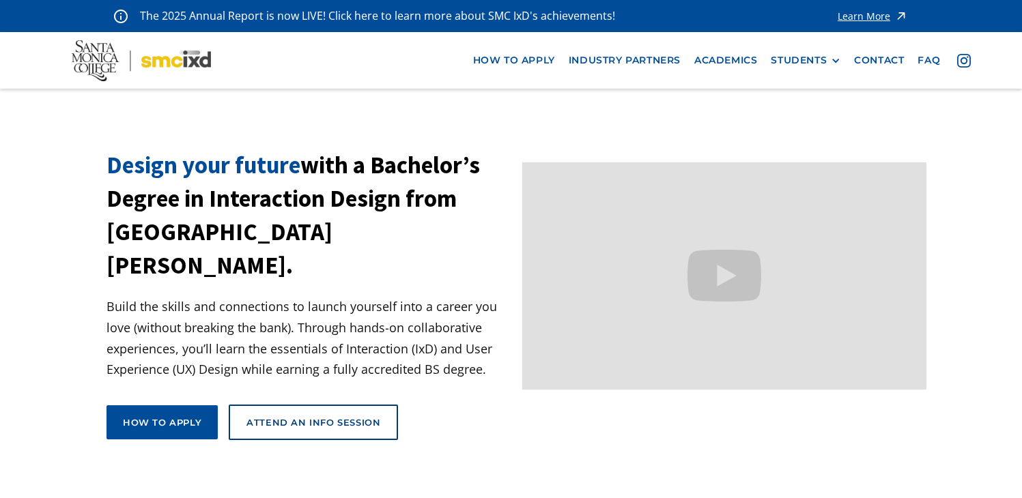 This screenshot has width=1022, height=498. I want to click on a: How to apply, so click(162, 422).